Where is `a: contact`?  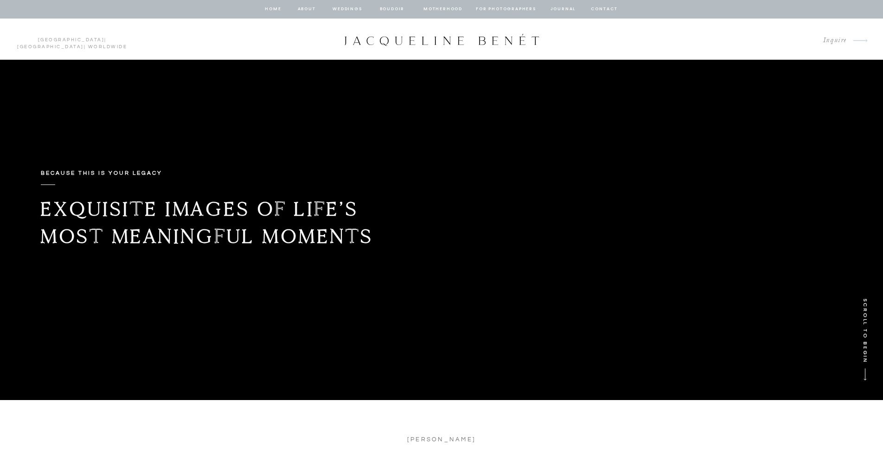 a: contact is located at coordinates (604, 9).